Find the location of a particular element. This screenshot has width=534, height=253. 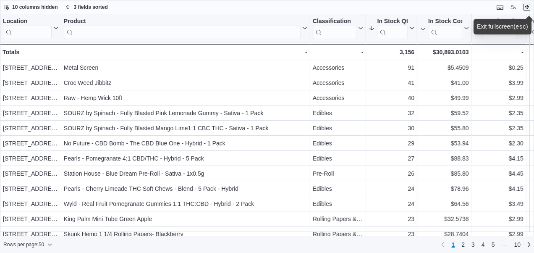

a: Page 2 of 10 is located at coordinates (463, 244).